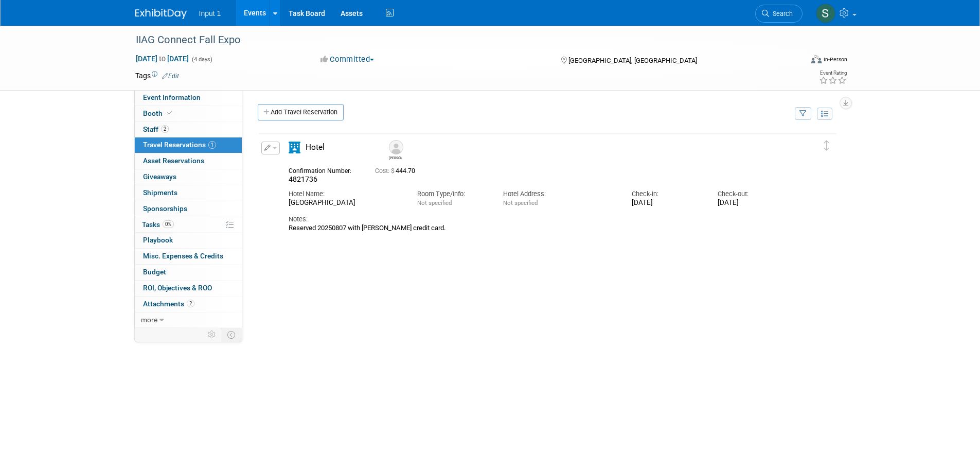 Image resolution: width=980 pixels, height=469 pixels. Describe the element at coordinates (188, 98) in the screenshot. I see `a: Event Information` at that location.